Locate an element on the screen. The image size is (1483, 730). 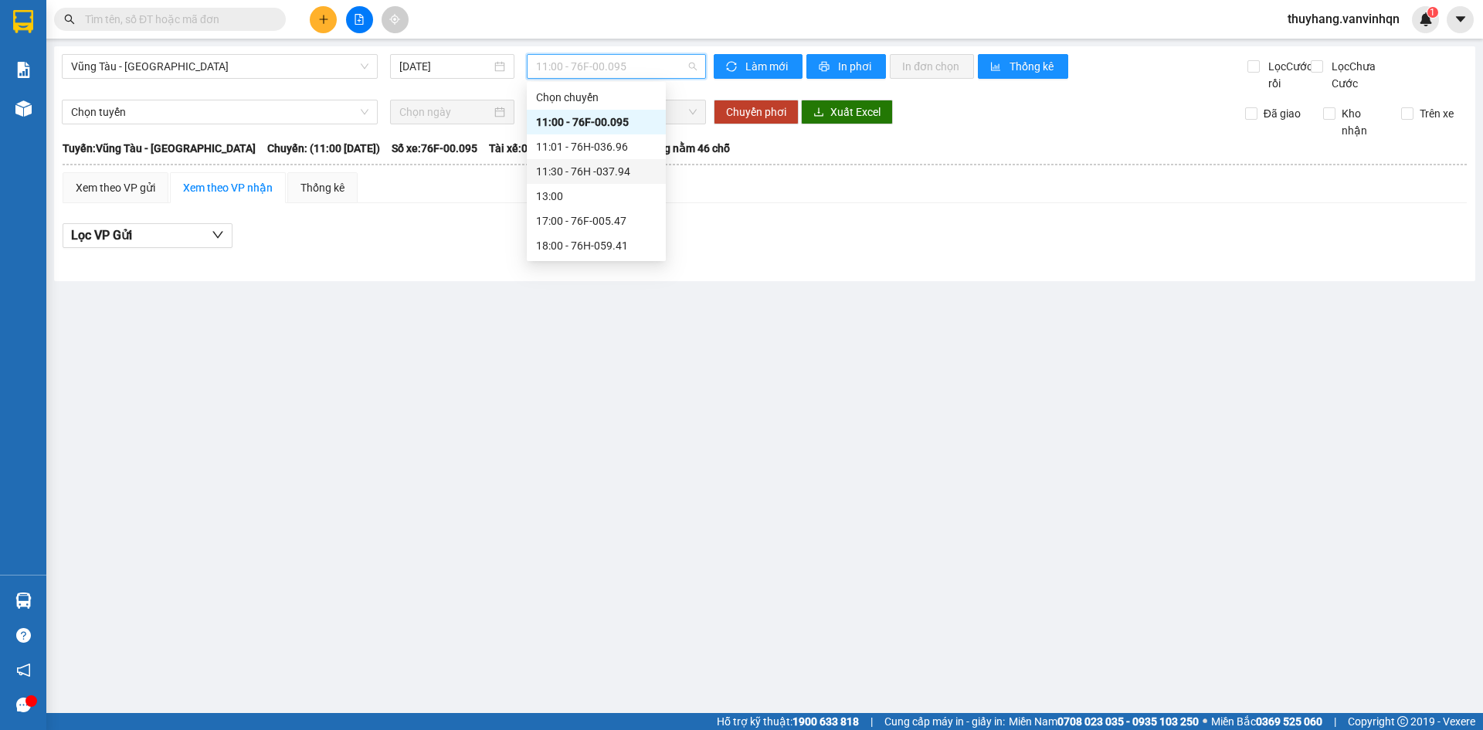
span: Thống kê is located at coordinates (1033, 66).